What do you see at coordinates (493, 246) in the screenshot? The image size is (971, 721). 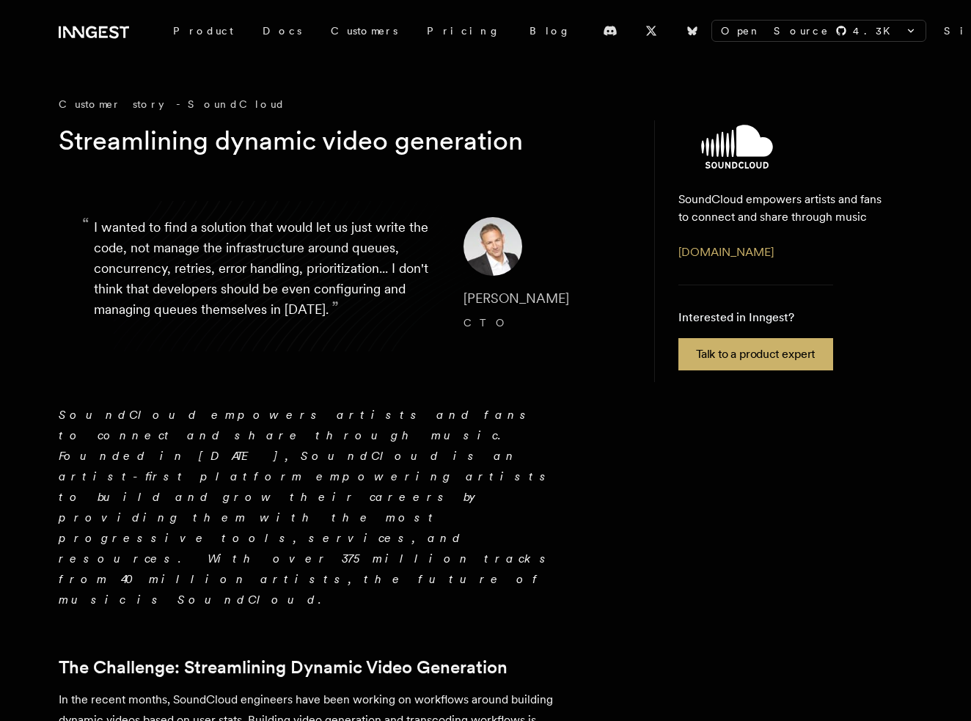 I see `img: Image of Matthew Drooker` at bounding box center [493, 246].